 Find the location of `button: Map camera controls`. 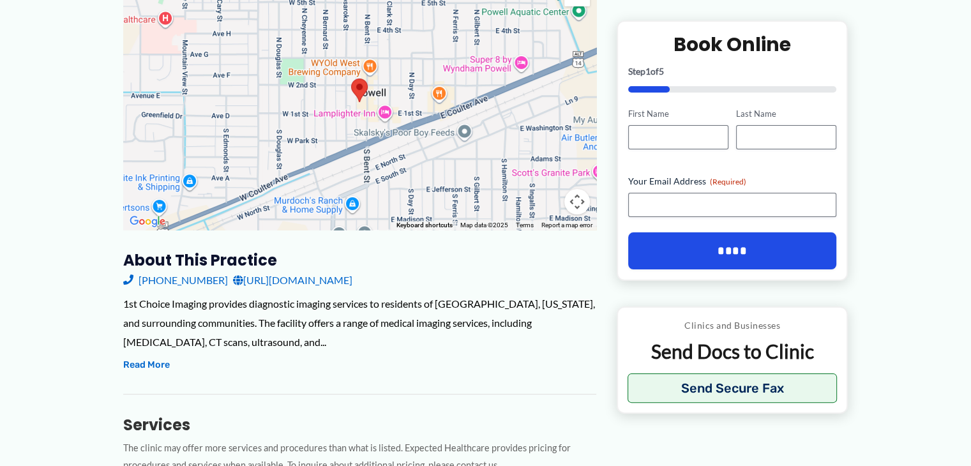

button: Map camera controls is located at coordinates (577, 202).